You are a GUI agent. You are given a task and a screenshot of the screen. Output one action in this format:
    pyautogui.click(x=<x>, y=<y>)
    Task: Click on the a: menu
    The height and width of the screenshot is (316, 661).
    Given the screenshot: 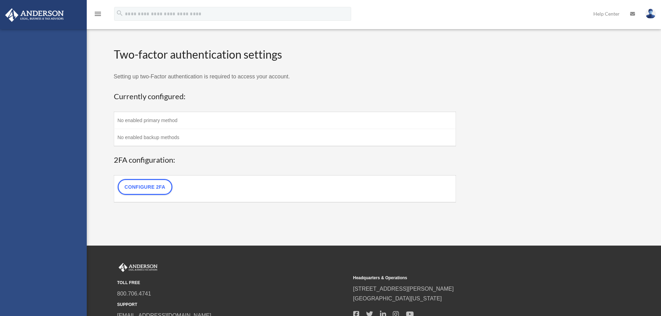 What is the action you would take?
    pyautogui.click(x=98, y=15)
    